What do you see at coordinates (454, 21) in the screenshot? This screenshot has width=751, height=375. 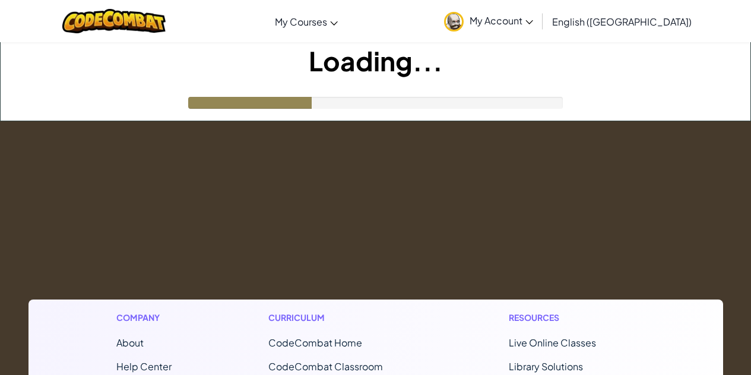 I see `img: avatar` at bounding box center [454, 21].